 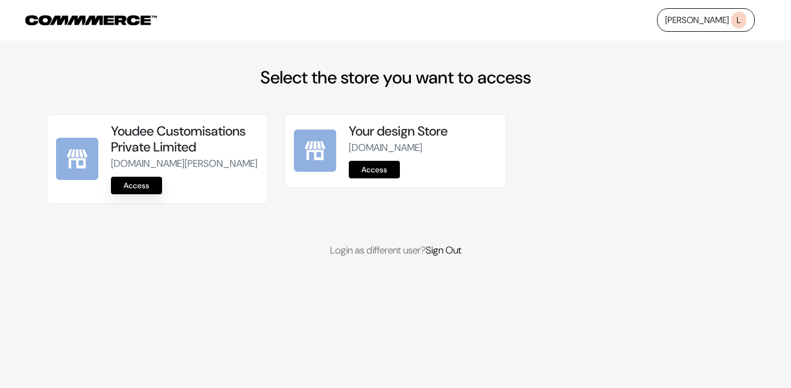 What do you see at coordinates (395, 77) in the screenshot?
I see `h2: Select the store you want to access` at bounding box center [395, 77].